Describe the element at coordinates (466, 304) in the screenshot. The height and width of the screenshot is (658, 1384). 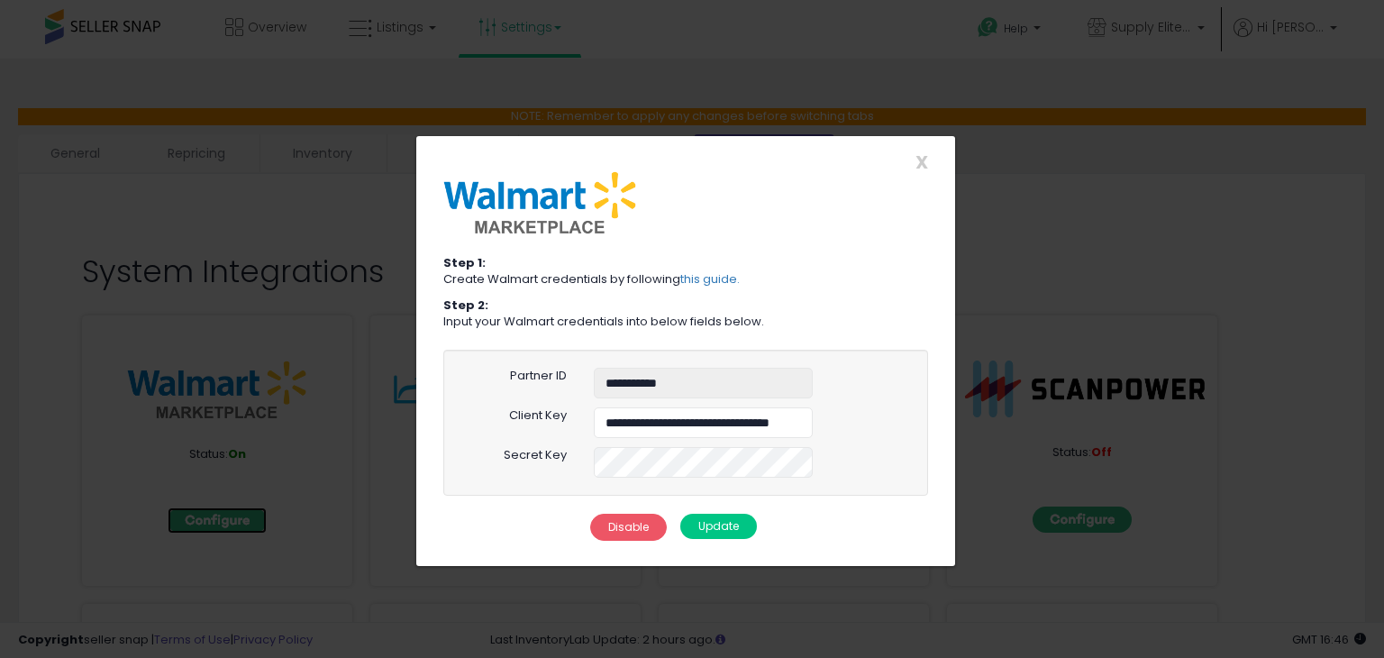
I see `strong: Step 2:` at that location.